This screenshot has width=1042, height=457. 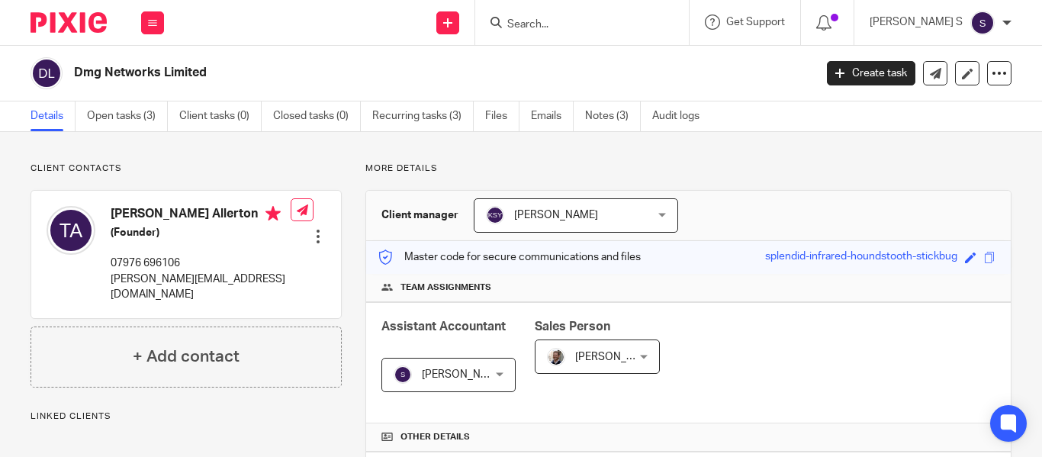 What do you see at coordinates (445, 288) in the screenshot?
I see `span: Team assignments` at bounding box center [445, 288].